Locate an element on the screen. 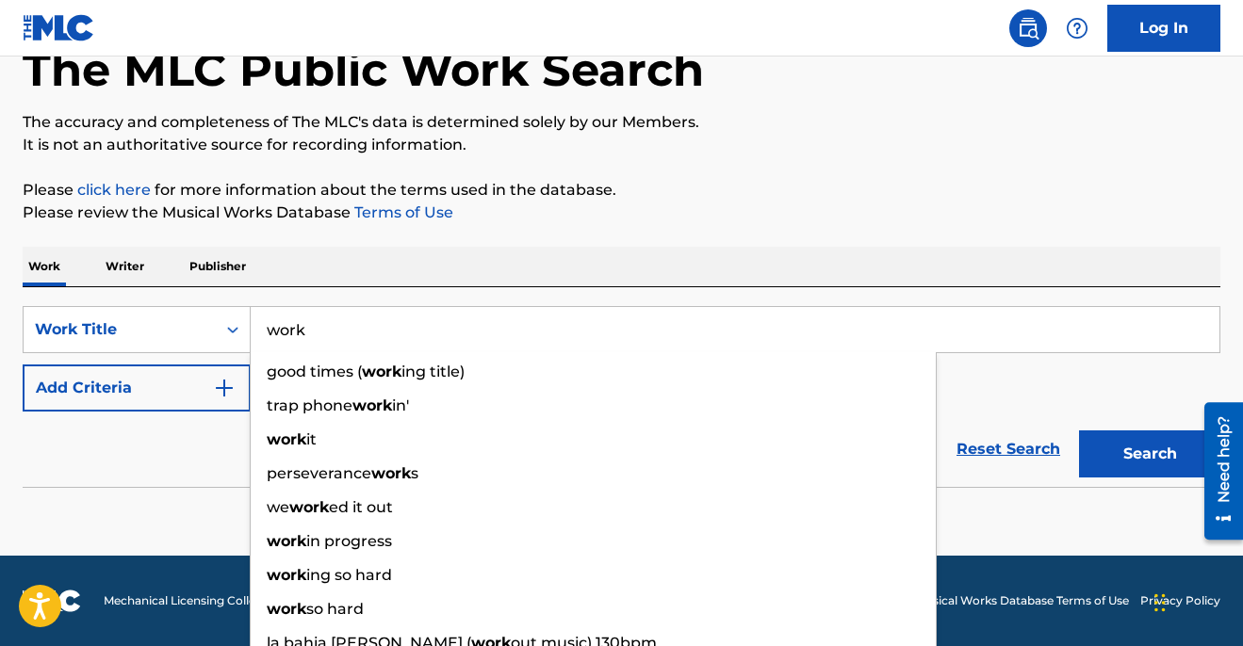  span: it is located at coordinates (311, 439).